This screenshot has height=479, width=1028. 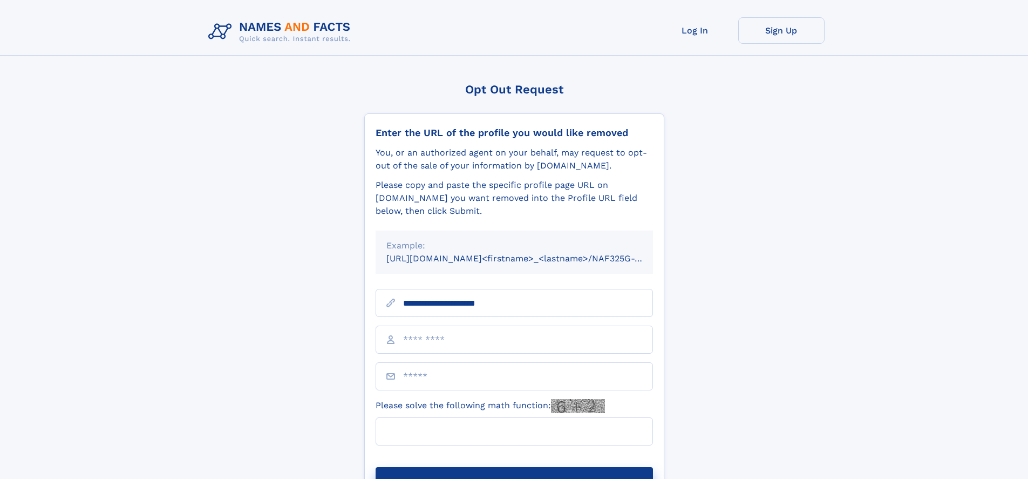 What do you see at coordinates (781, 30) in the screenshot?
I see `a: Sign Up` at bounding box center [781, 30].